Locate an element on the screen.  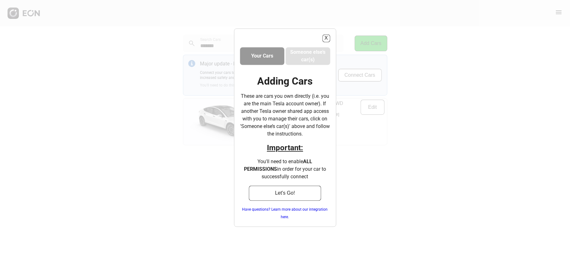
h3: Someone else’s car(s) is located at coordinates (308, 56).